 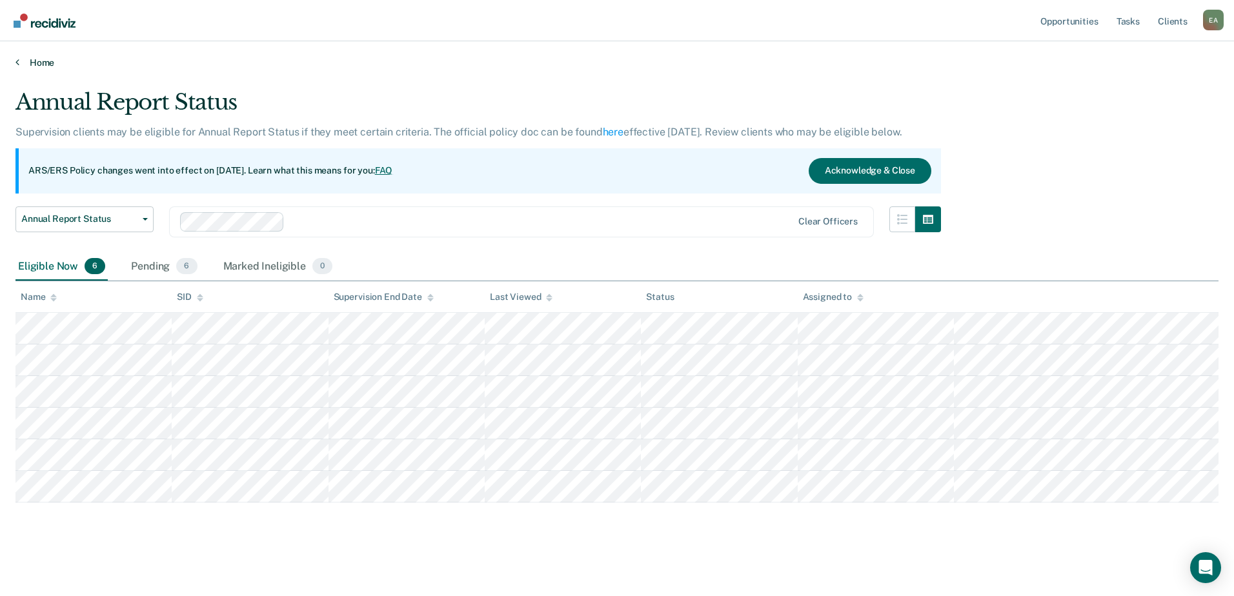 What do you see at coordinates (383, 297) in the screenshot?
I see `div: Supervision End Date` at bounding box center [383, 297].